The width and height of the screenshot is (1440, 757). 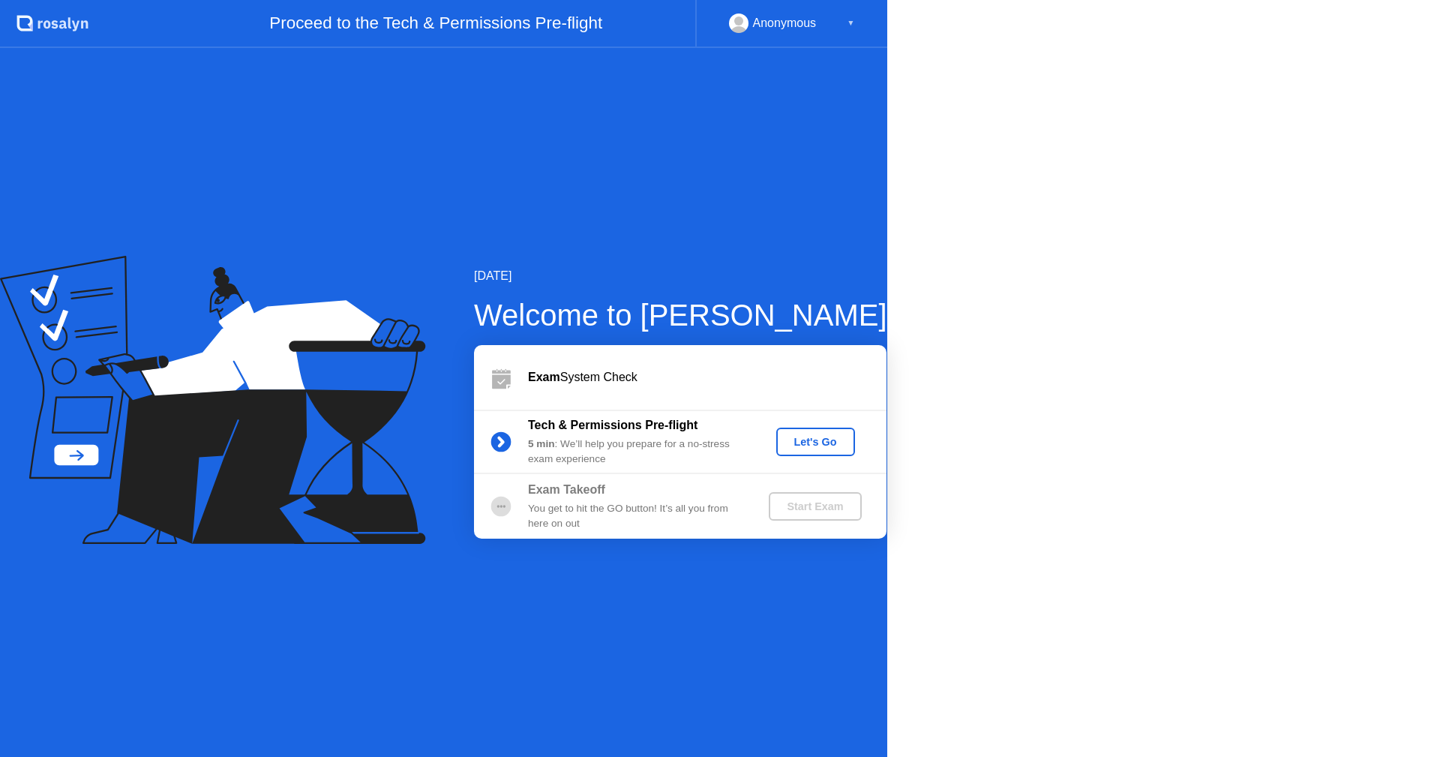 I want to click on div: System Check, so click(x=707, y=377).